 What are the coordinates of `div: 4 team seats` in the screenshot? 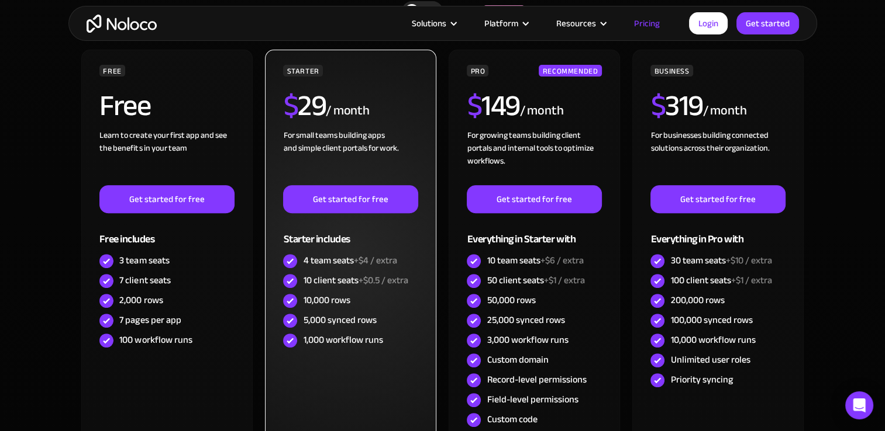 It's located at (350, 261).